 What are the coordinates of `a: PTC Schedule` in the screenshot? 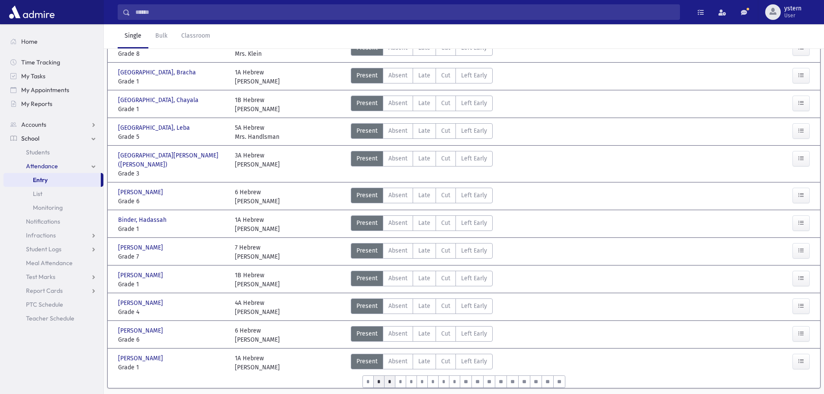 It's located at (53, 305).